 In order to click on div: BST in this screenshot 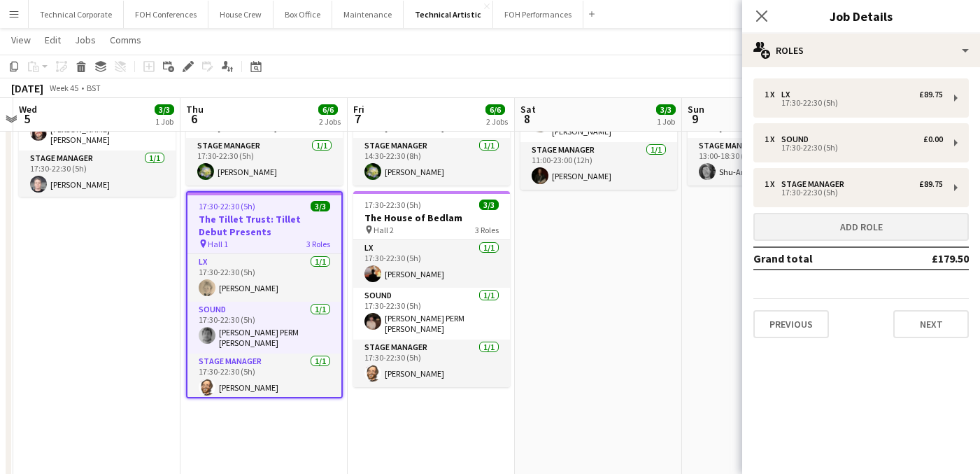, I will do `click(94, 87)`.